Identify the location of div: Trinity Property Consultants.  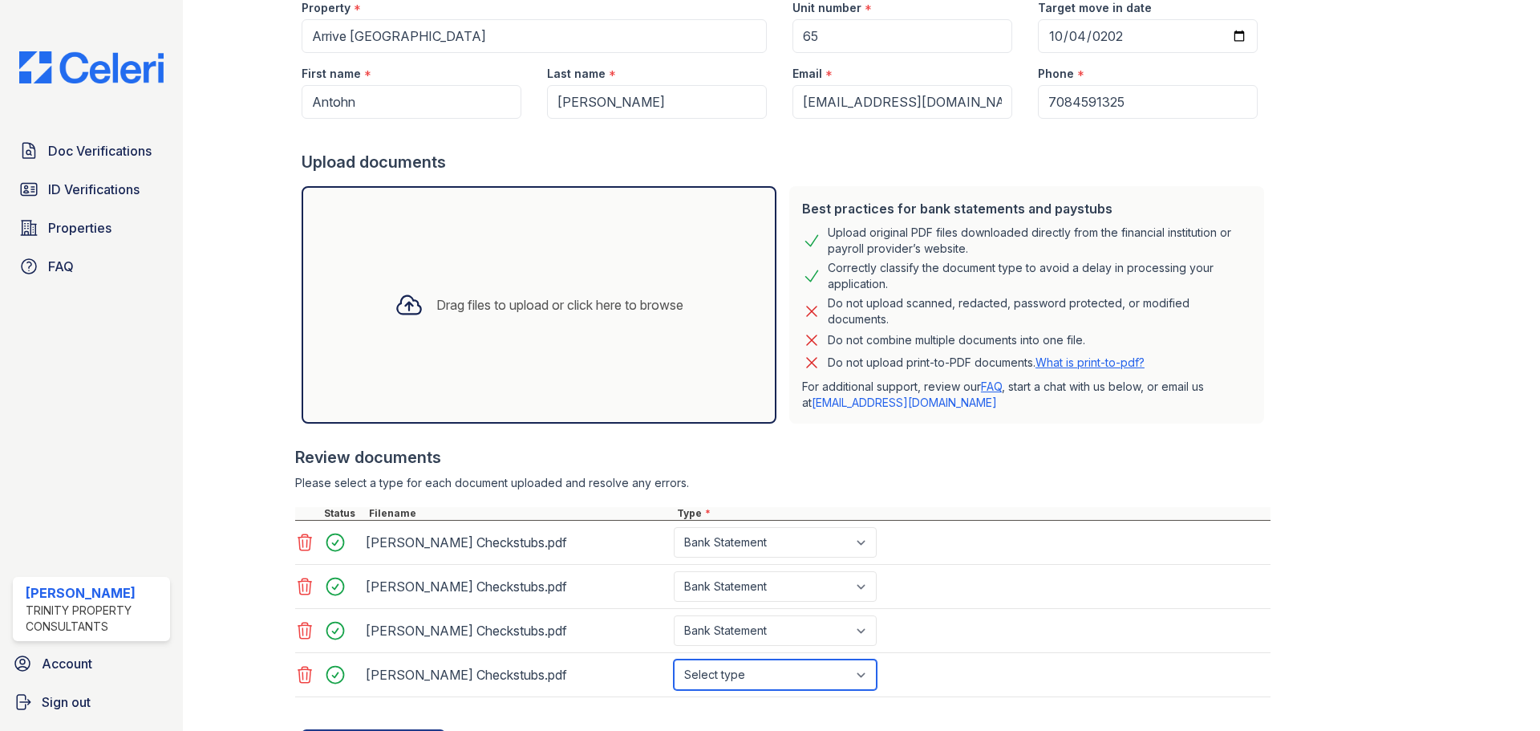
(95, 618).